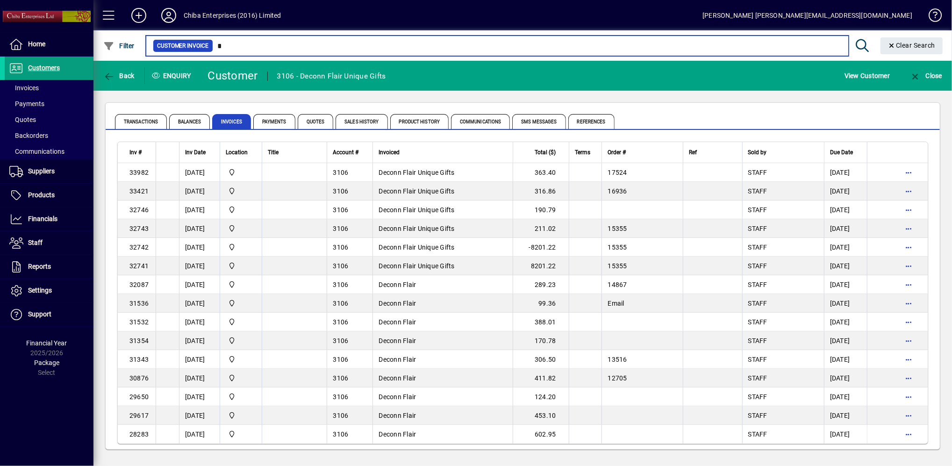 The image size is (952, 466). What do you see at coordinates (541, 266) in the screenshot?
I see `td: 8201.22` at bounding box center [541, 266].